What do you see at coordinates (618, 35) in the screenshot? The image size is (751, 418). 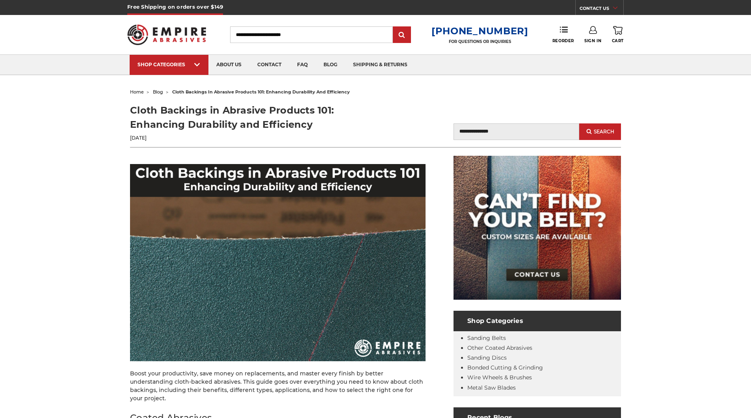 I see `a: Cart` at bounding box center [618, 35].